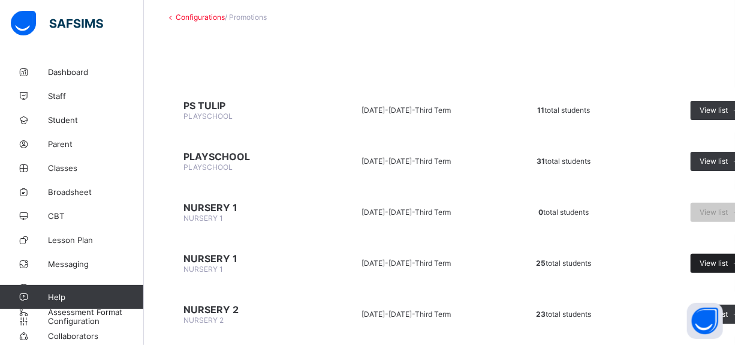 The width and height of the screenshot is (735, 345). Describe the element at coordinates (96, 144) in the screenshot. I see `span: Parent` at that location.